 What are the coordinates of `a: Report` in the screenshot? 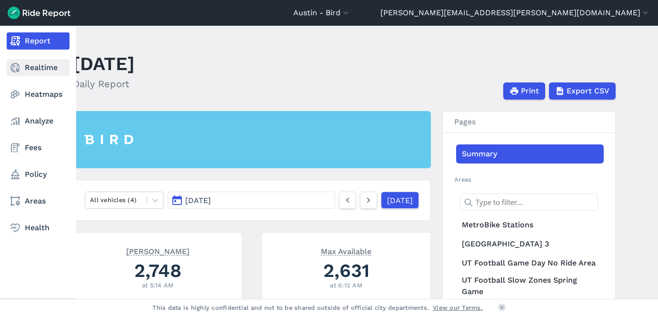 It's located at (38, 41).